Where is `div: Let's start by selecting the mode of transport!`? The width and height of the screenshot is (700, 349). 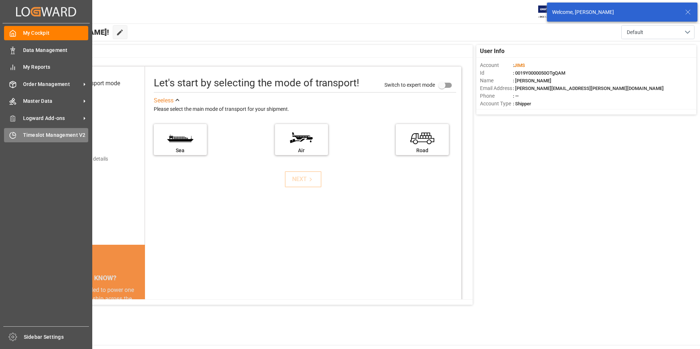 div: Let's start by selecting the mode of transport! is located at coordinates (256, 83).